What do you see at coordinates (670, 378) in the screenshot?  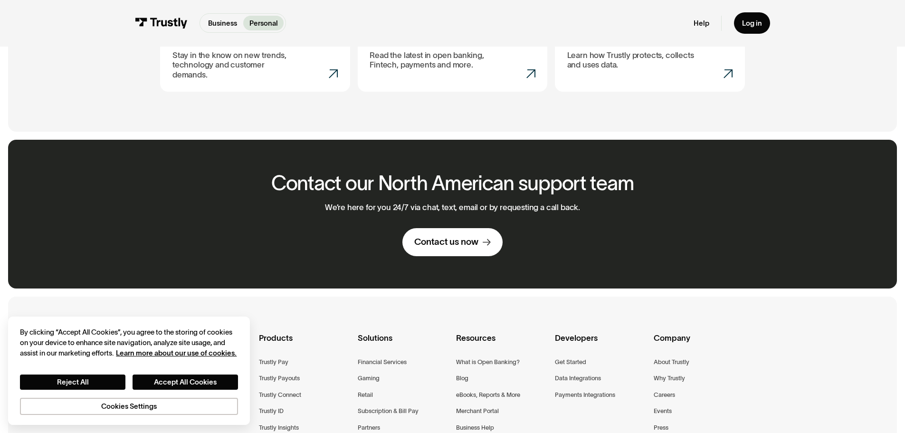 I see `a: Why Trustly` at bounding box center [670, 378].